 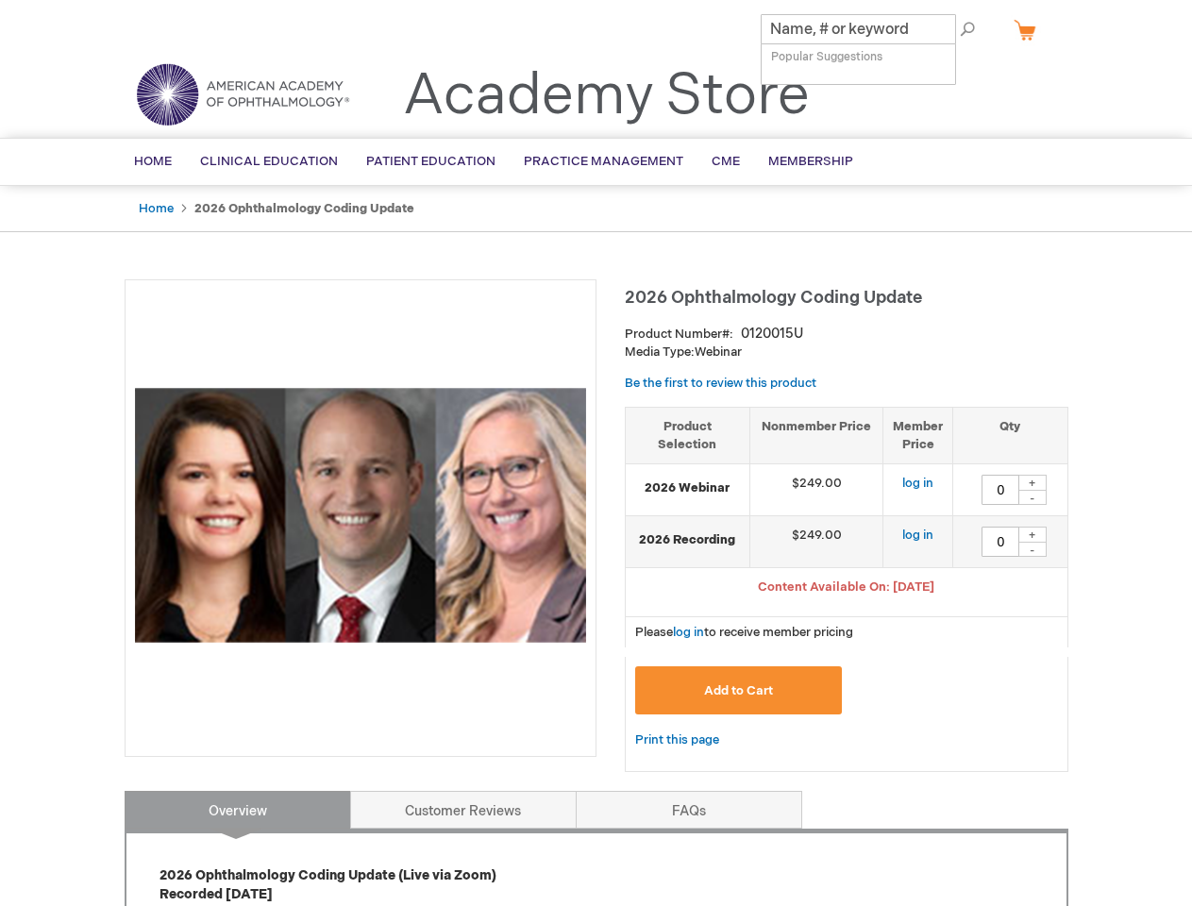 What do you see at coordinates (156, 209) in the screenshot?
I see `a: Home` at bounding box center [156, 209].